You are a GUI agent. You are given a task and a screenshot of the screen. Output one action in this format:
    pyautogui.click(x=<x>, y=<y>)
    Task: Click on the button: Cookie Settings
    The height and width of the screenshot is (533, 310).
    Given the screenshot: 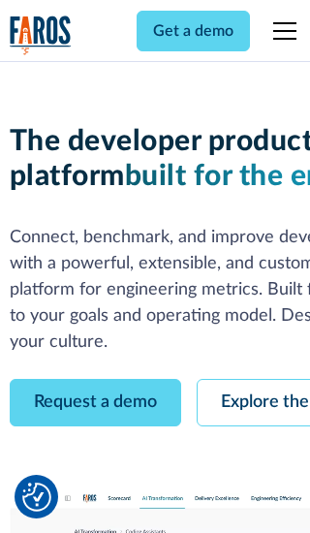 What is the action you would take?
    pyautogui.click(x=37, y=497)
    